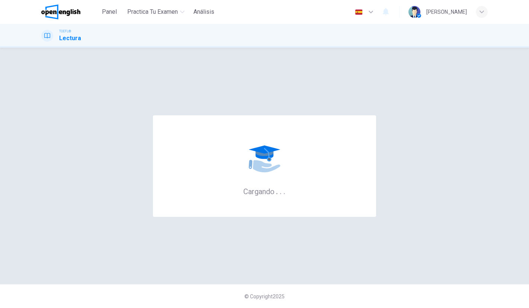 The width and height of the screenshot is (529, 308). I want to click on button: Panel, so click(109, 12).